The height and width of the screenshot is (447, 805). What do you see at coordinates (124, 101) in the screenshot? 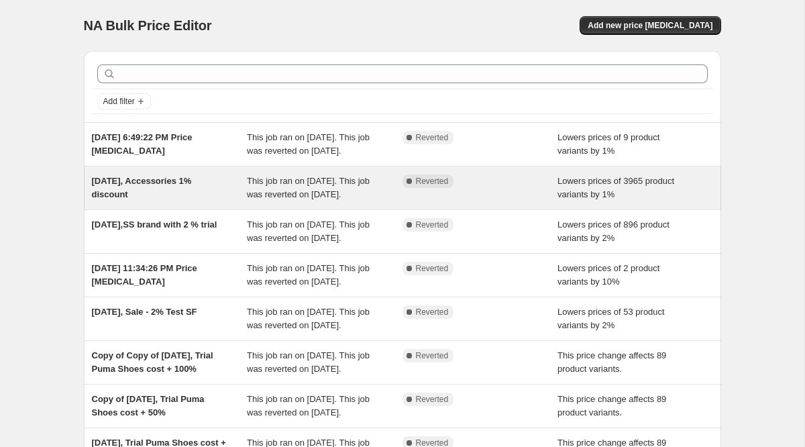
I see `button: Add filter` at bounding box center [124, 101].